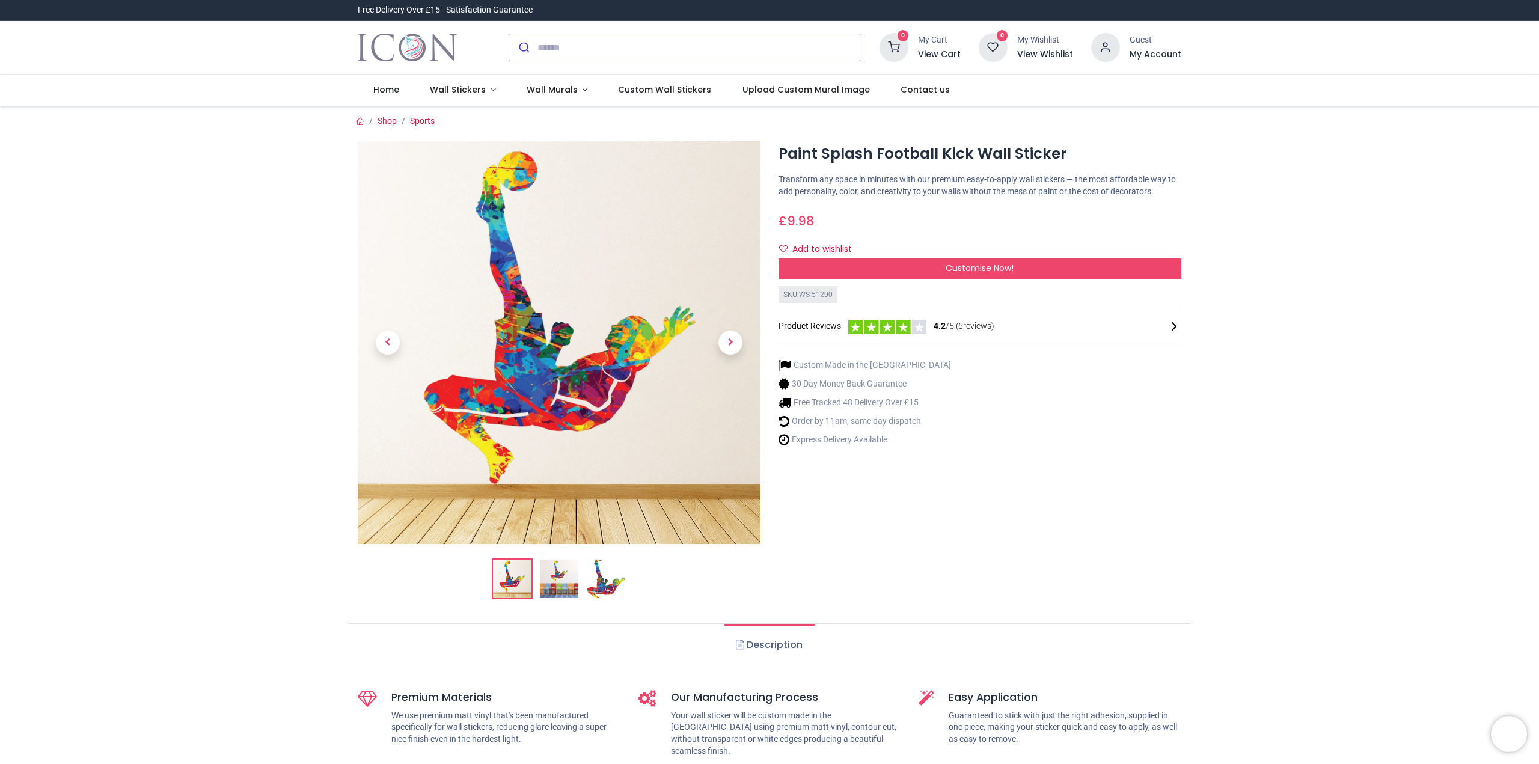 Image resolution: width=1539 pixels, height=764 pixels. What do you see at coordinates (865, 421) in the screenshot?
I see `li: Order by 11am, same day dispatch` at bounding box center [865, 421].